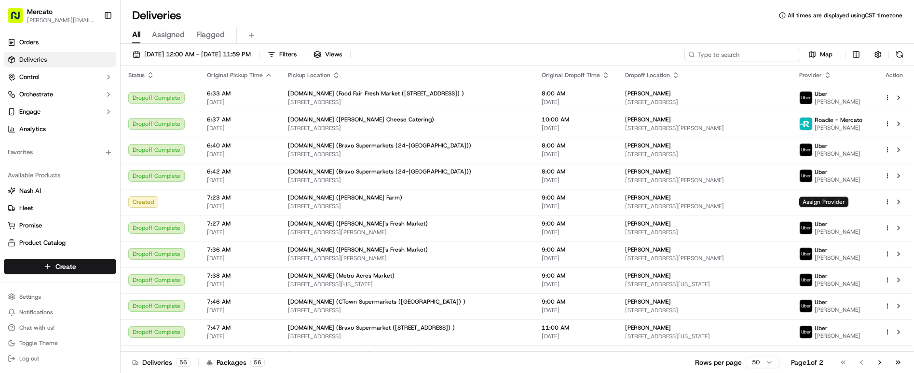 The image size is (914, 373). I want to click on span: All times are displayed using CST timezone, so click(845, 15).